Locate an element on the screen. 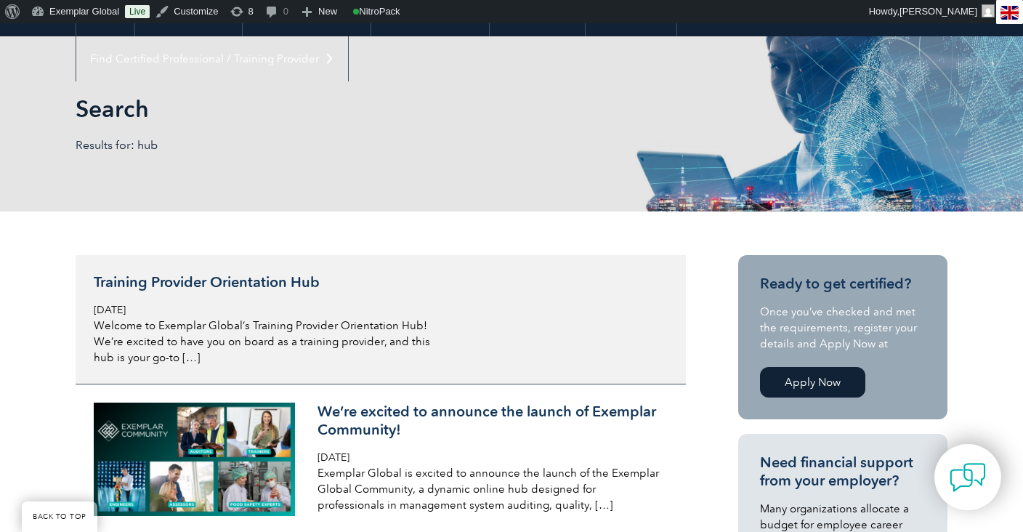 This screenshot has width=1023, height=532. h3: Training Provider Orientation Hub is located at coordinates (266, 282).